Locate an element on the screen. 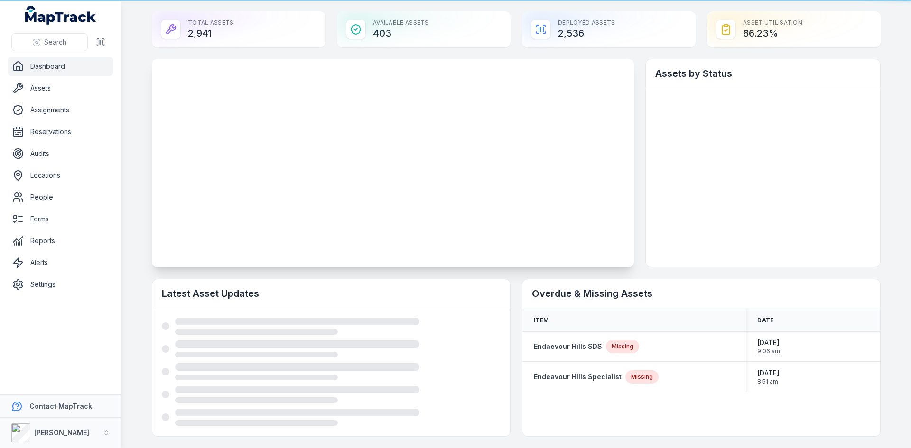 The image size is (911, 448). h2: Assets by Status is located at coordinates (763, 74).